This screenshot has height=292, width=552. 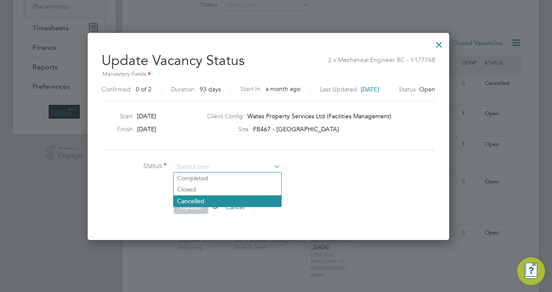 What do you see at coordinates (115, 129) in the screenshot?
I see `label: Finish` at bounding box center [115, 129].